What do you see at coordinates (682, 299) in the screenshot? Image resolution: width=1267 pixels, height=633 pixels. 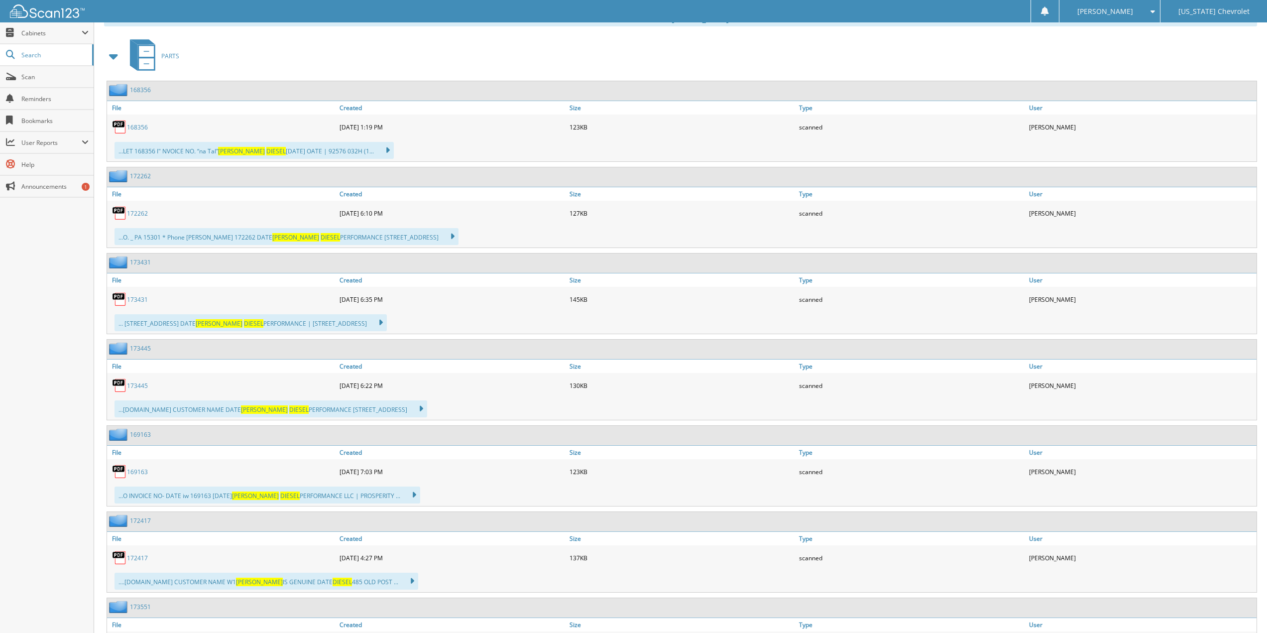 I see `div: 145KB` at bounding box center [682, 299].